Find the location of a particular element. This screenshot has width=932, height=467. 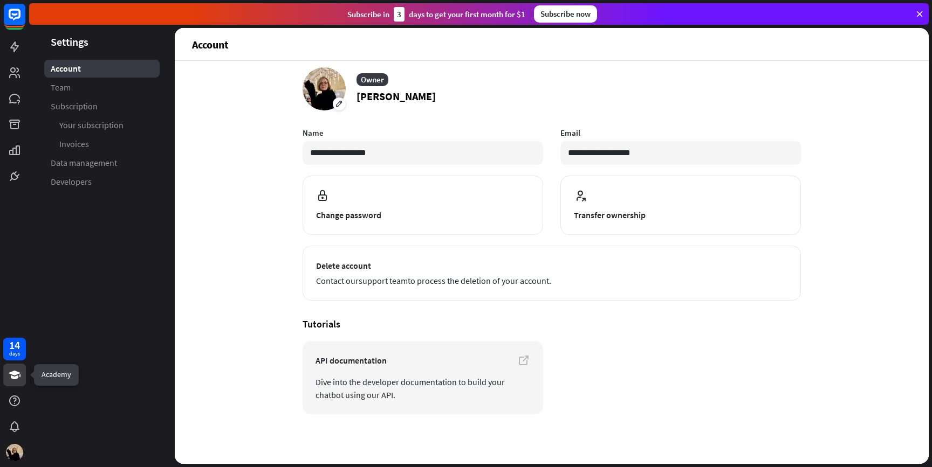

span: Your subscription is located at coordinates (91, 125).